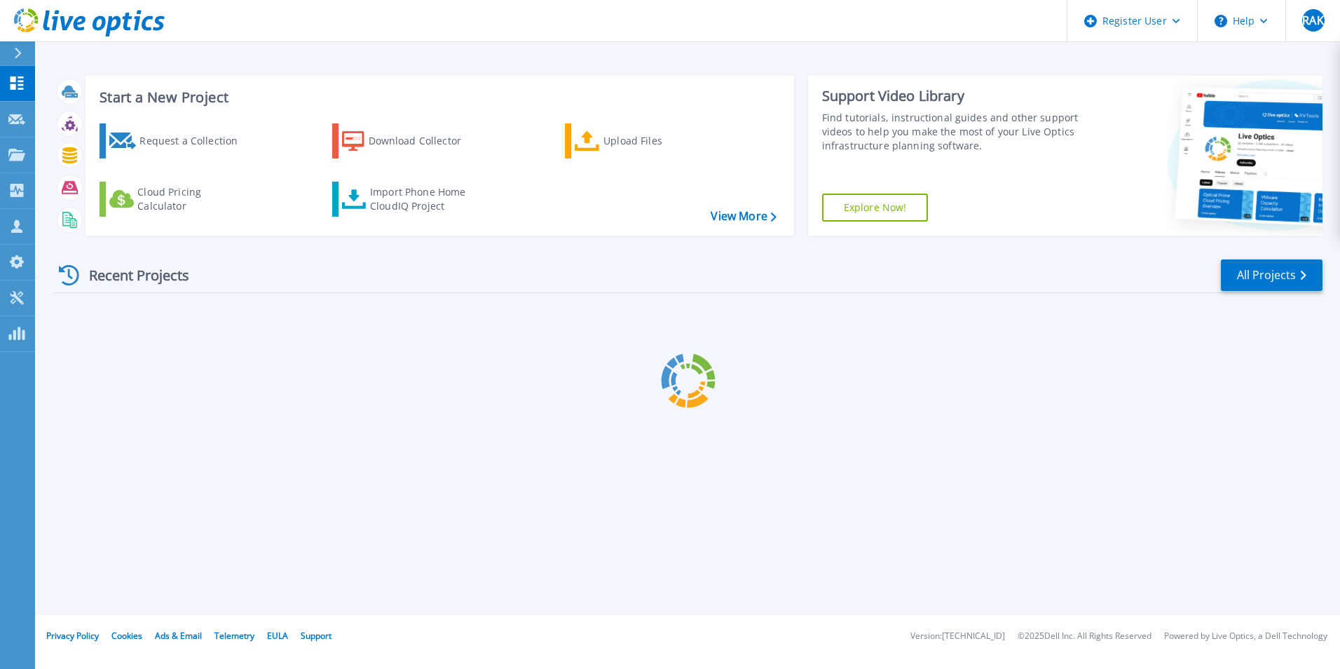  Describe the element at coordinates (953, 96) in the screenshot. I see `div: Support Video Library` at that location.